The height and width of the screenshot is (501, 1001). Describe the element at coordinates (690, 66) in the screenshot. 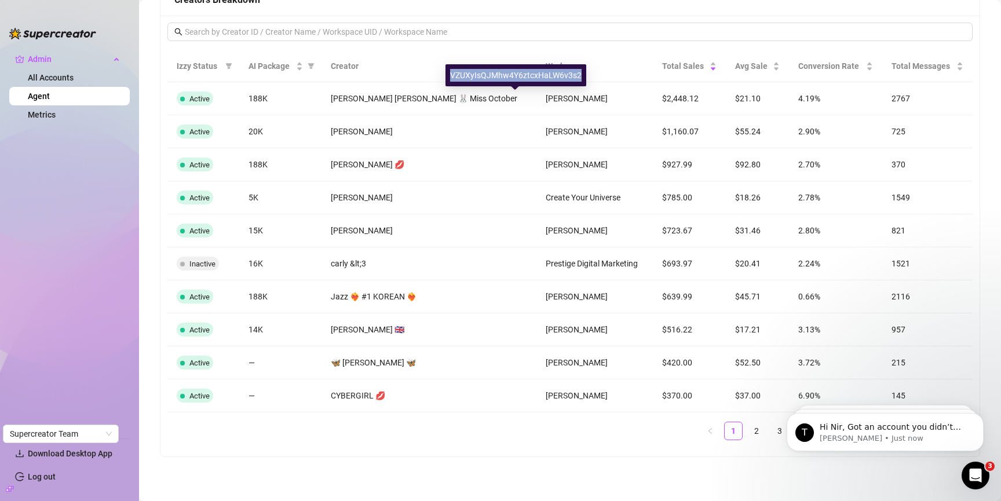

I see `th: Total Sales` at that location.